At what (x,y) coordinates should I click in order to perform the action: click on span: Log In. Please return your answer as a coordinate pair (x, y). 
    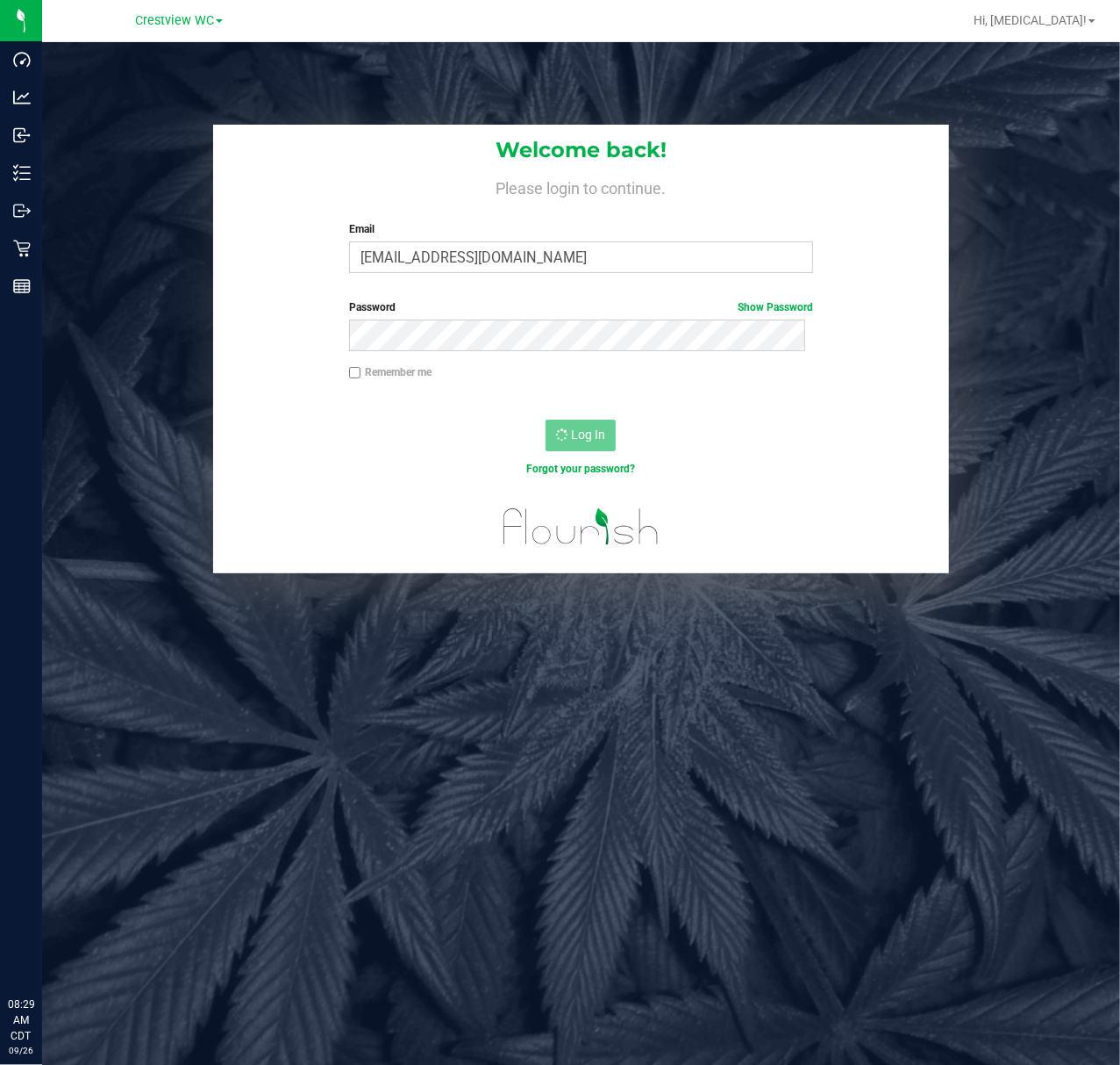
    Looking at the image, I should click on (588, 435).